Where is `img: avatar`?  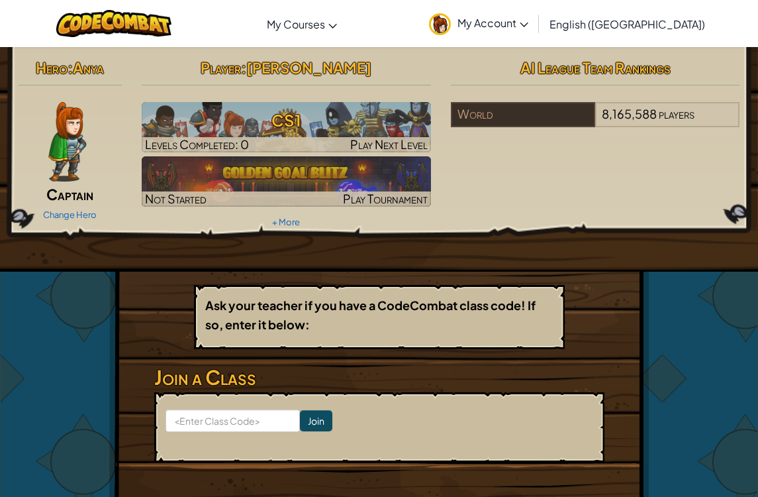
img: avatar is located at coordinates (440, 24).